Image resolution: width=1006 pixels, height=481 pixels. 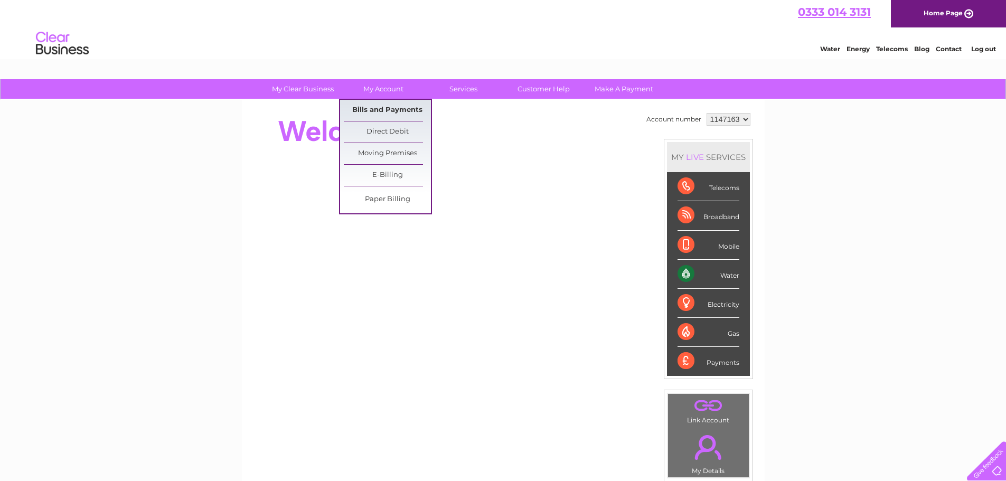 What do you see at coordinates (387, 175) in the screenshot?
I see `a: E-Billing` at bounding box center [387, 175].